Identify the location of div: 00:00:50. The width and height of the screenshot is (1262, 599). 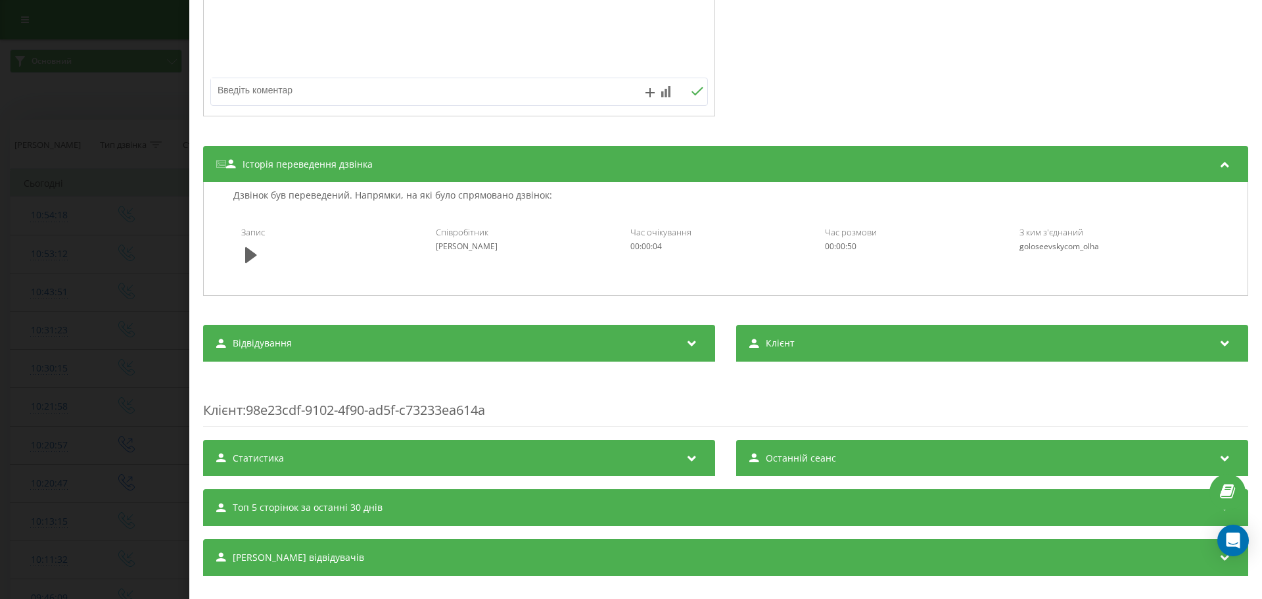
(920, 247).